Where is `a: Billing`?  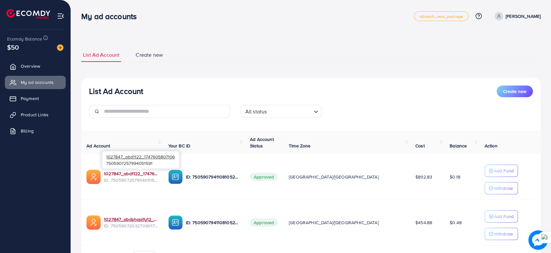
a: Billing is located at coordinates (35, 131).